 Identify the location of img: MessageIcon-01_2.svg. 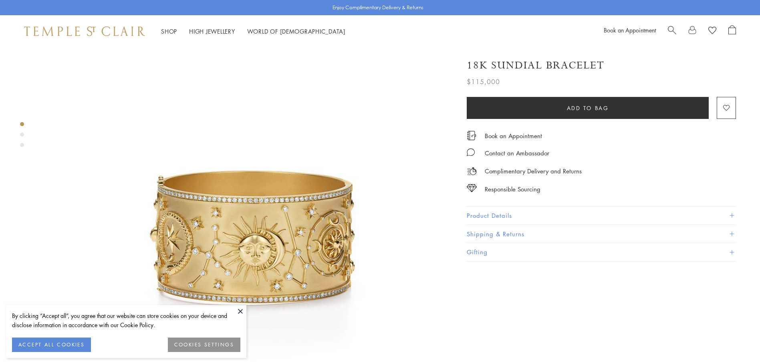
(471, 152).